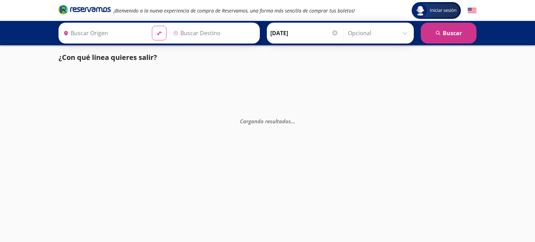  Describe the element at coordinates (379, 33) in the screenshot. I see `input: Opcional` at that location.